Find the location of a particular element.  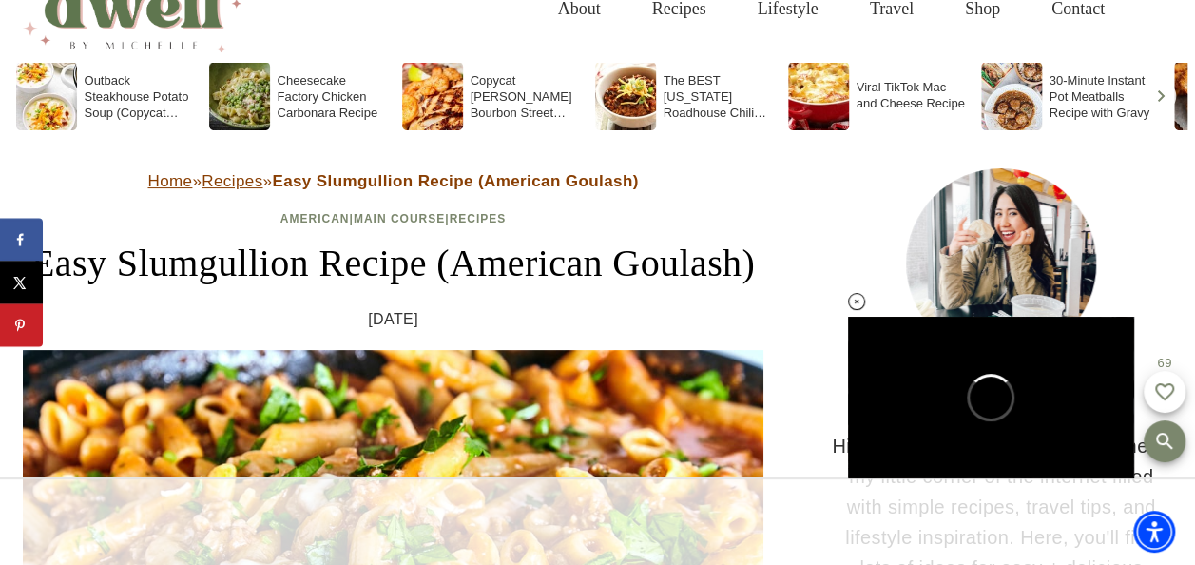

h3: HI THERE is located at coordinates (1001, 395).